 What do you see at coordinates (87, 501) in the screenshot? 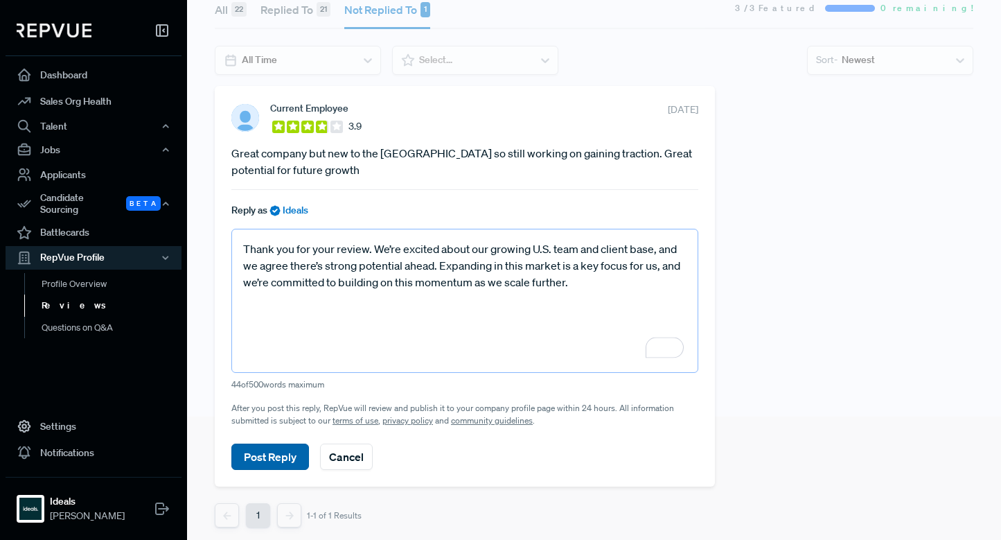
I see `strong: Ideals` at bounding box center [87, 501].